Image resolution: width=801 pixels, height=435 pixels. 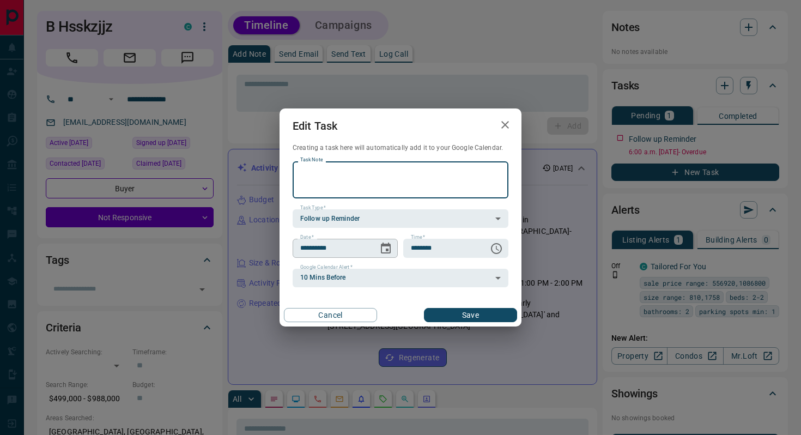 What do you see at coordinates (313, 208) in the screenshot?
I see `label: Task Type` at bounding box center [313, 208].